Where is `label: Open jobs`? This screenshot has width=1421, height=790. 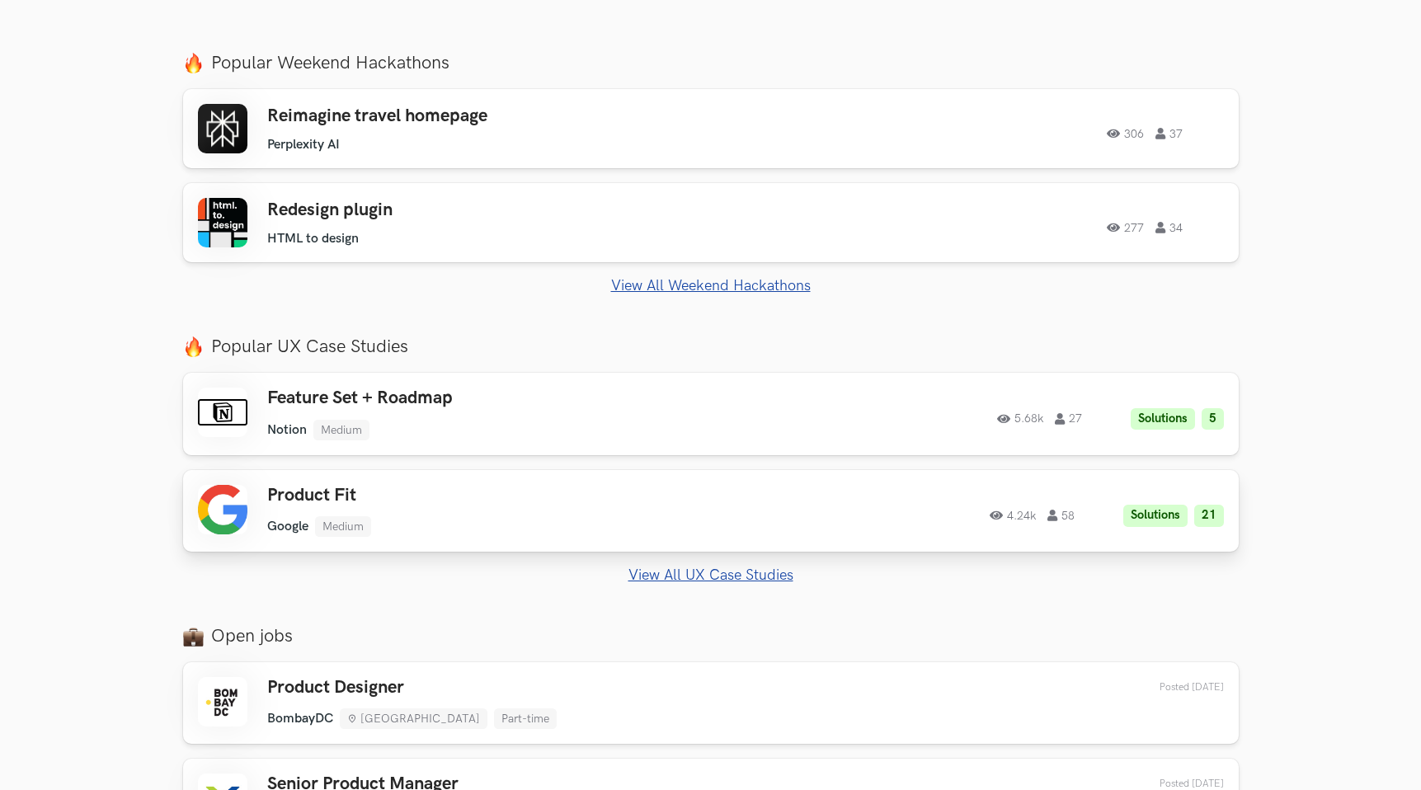 label: Open jobs is located at coordinates (711, 636).